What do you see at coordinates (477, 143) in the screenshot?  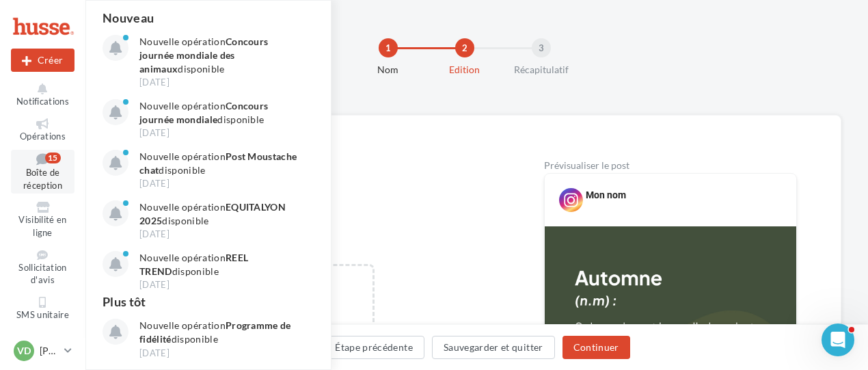 I see `div: Édition de la campagne Instagram` at bounding box center [477, 143].